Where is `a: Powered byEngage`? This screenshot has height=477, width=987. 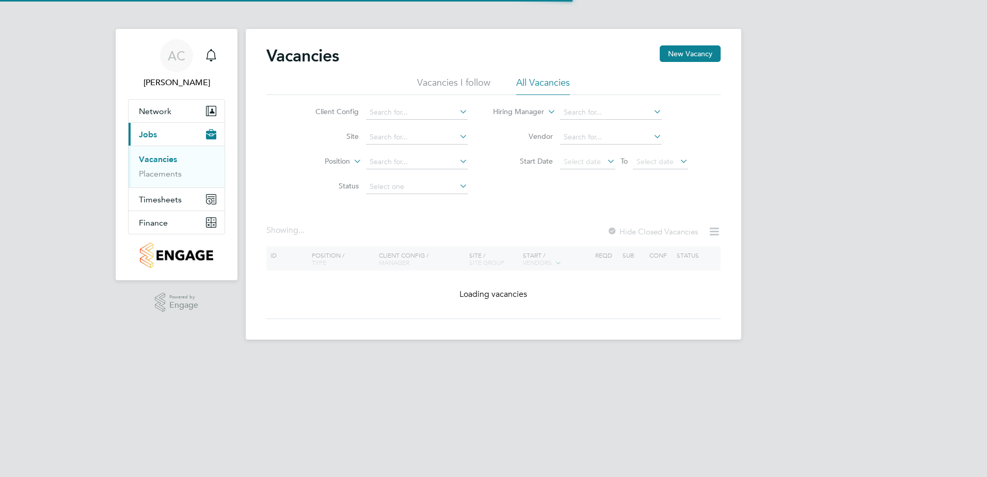 a: Powered byEngage is located at coordinates (177, 303).